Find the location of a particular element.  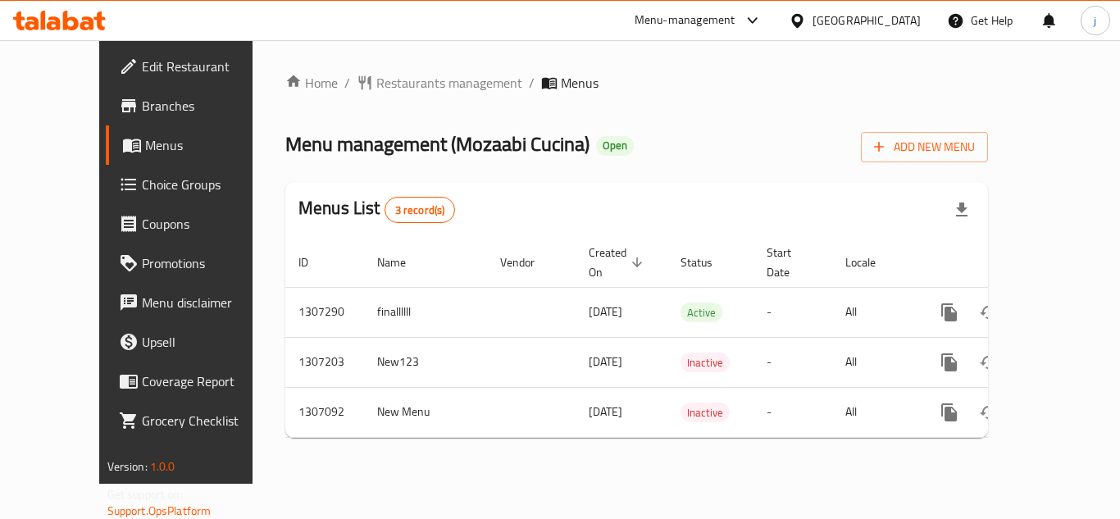

td: 1307092 is located at coordinates (325, 412).